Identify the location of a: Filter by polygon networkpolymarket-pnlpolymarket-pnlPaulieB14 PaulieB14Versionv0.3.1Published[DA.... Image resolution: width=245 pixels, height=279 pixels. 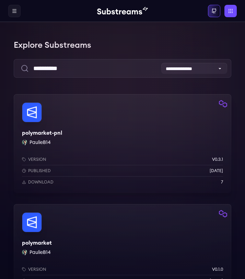
(123, 144).